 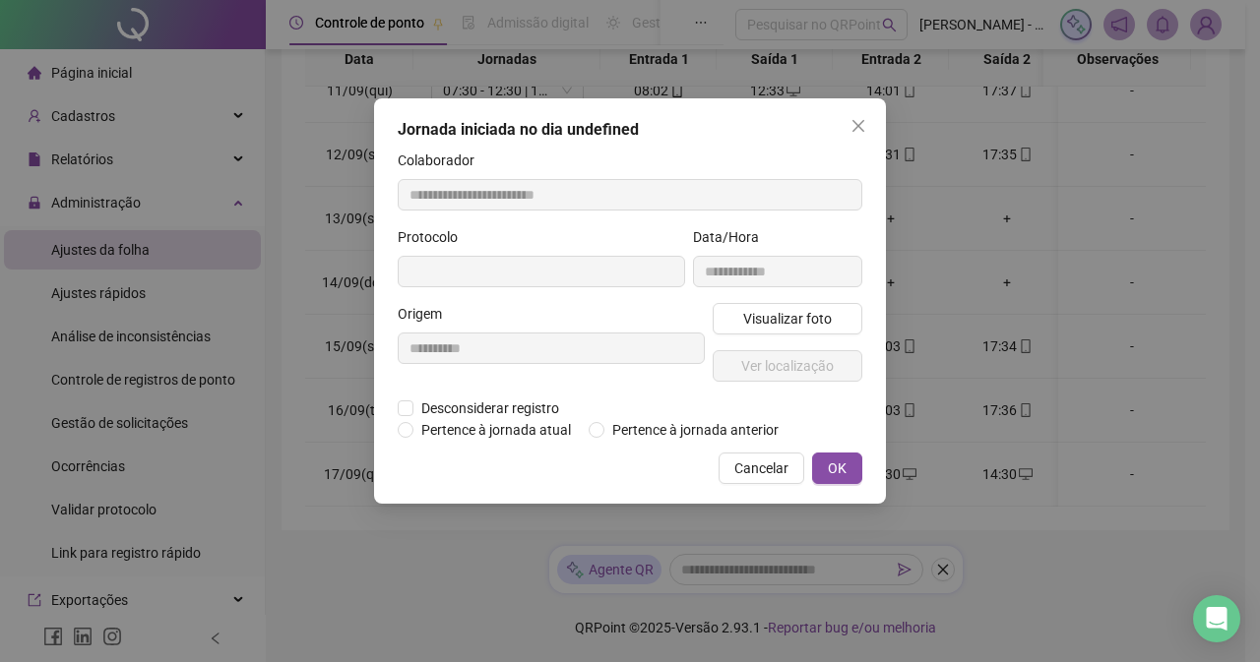 I want to click on span: Visualizar foto, so click(x=787, y=319).